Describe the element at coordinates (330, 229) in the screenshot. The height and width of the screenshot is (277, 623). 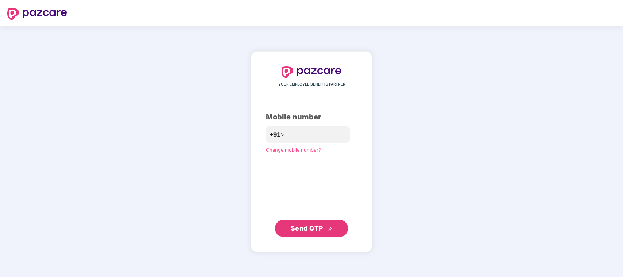
I see `span: double-right` at that location.